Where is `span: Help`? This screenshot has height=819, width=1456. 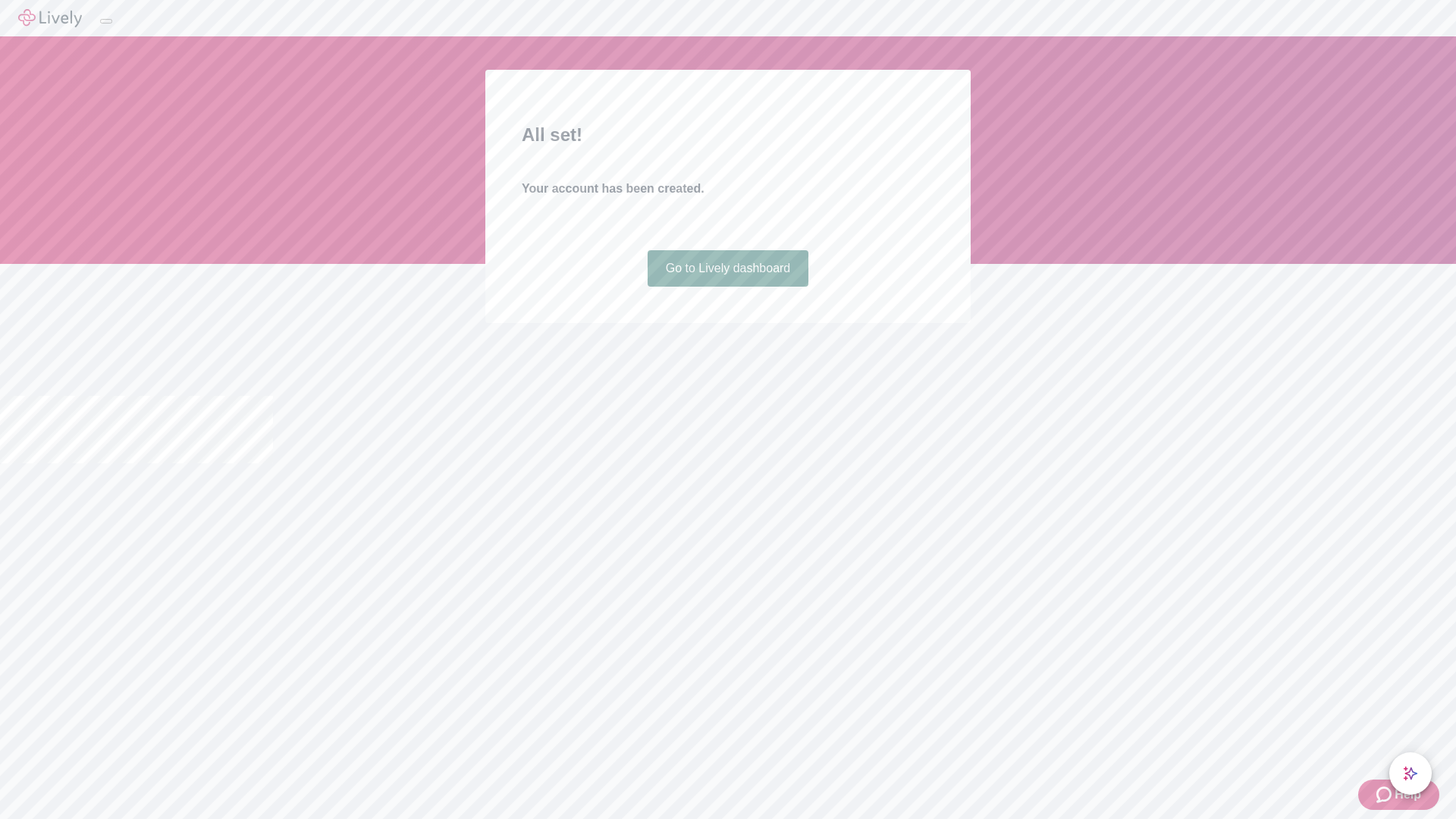
span: Help is located at coordinates (1407, 795).